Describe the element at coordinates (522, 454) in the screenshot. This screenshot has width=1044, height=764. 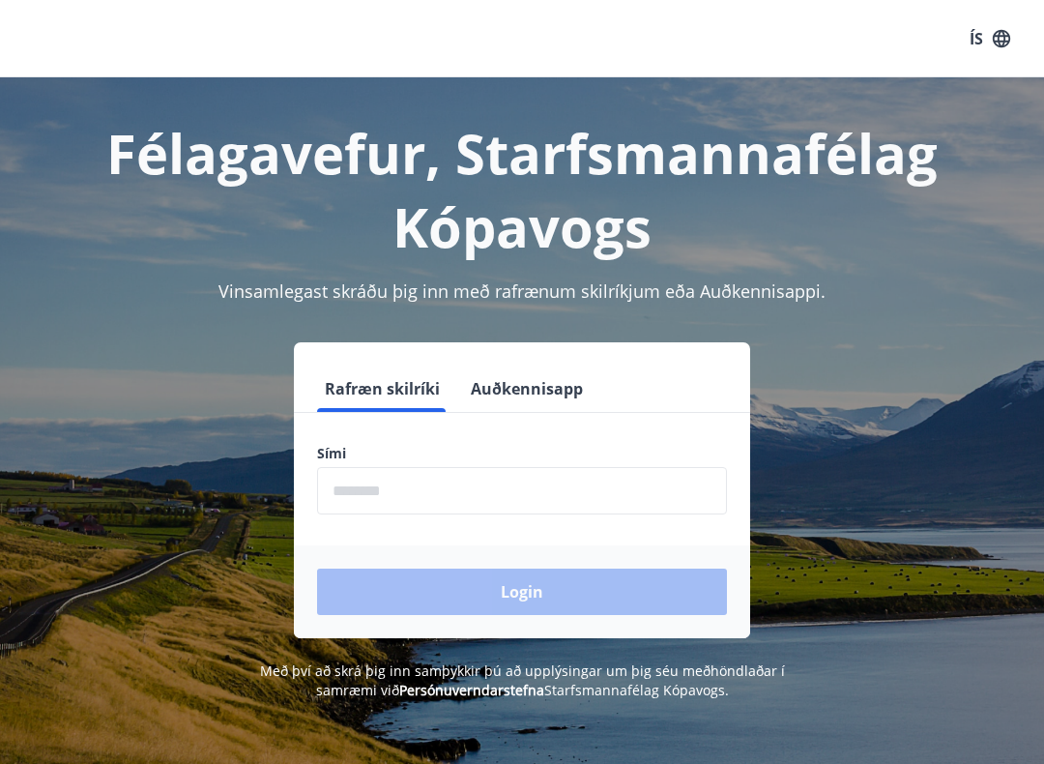
I see `label: Sími` at that location.